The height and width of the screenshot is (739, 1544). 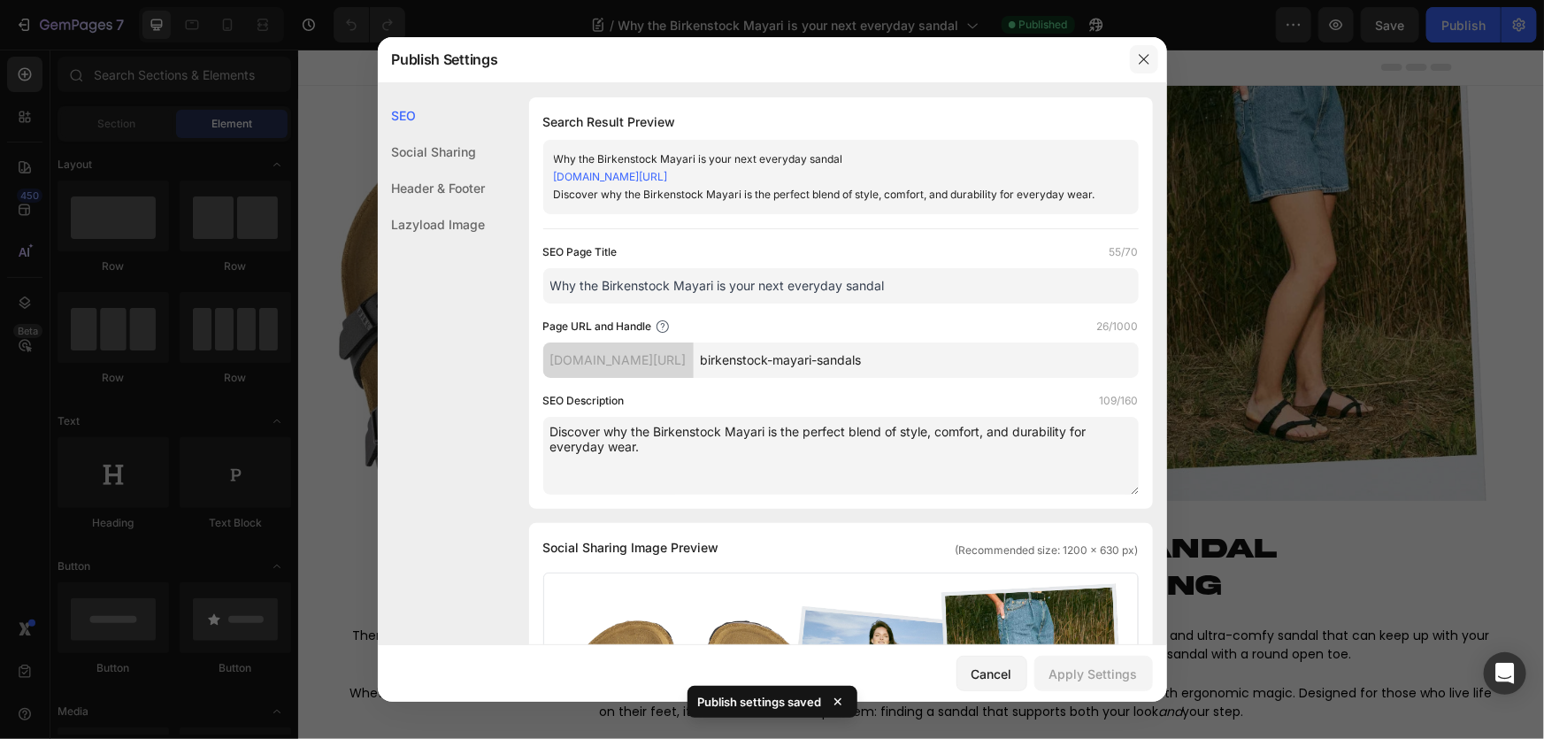 I want to click on button: Cancel, so click(x=992, y=673).